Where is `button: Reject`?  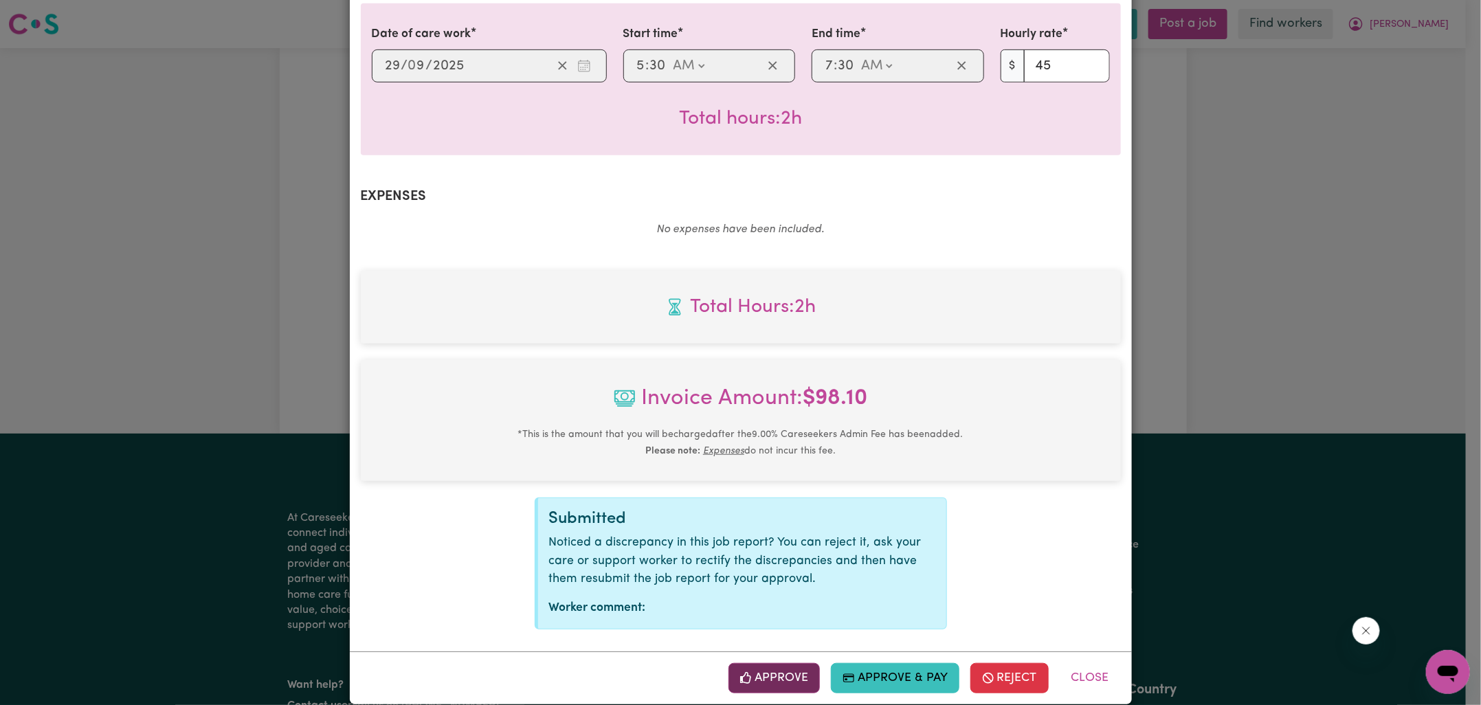 button: Reject is located at coordinates (1010, 678).